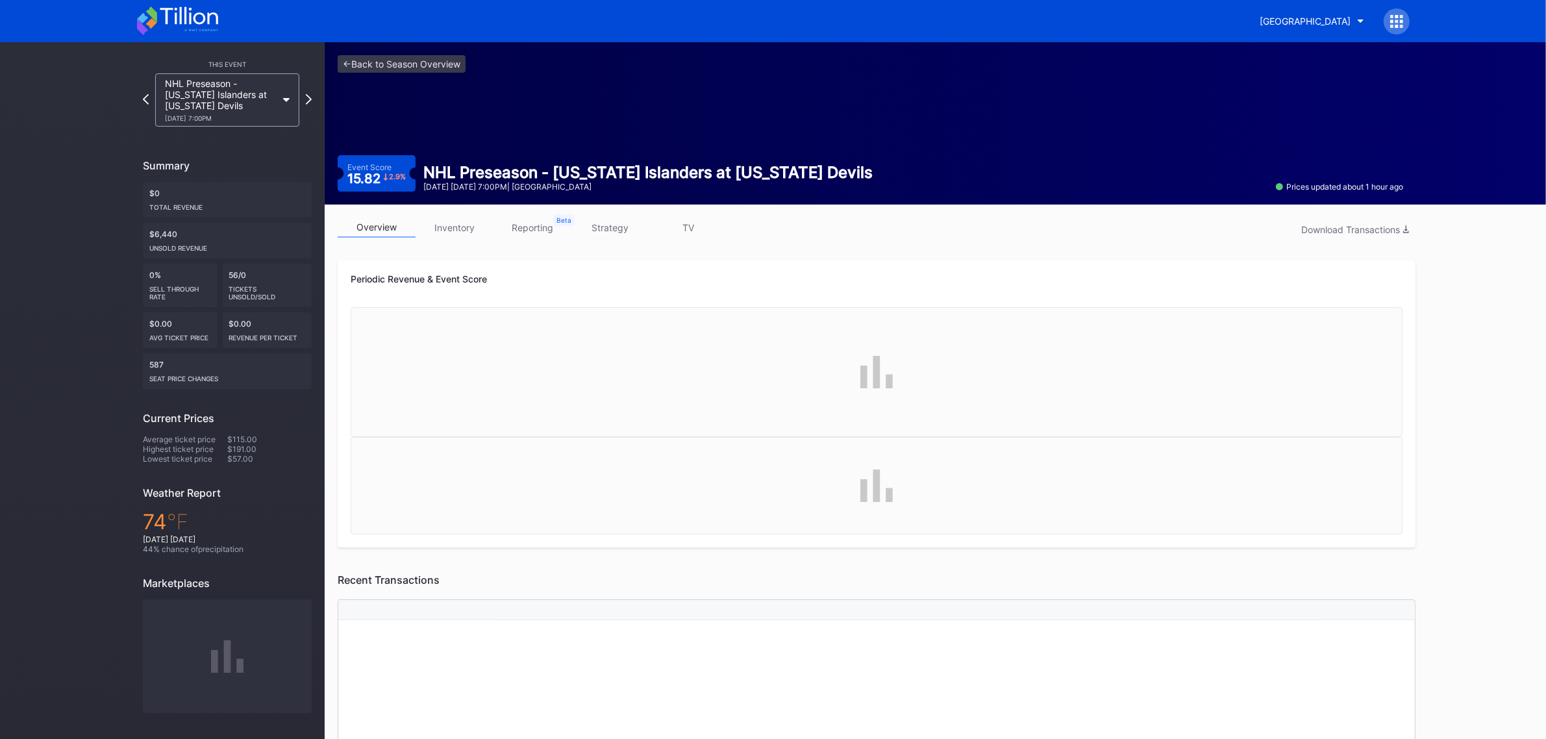 The width and height of the screenshot is (1546, 739). What do you see at coordinates (227, 493) in the screenshot?
I see `div: Weather Report` at bounding box center [227, 493].